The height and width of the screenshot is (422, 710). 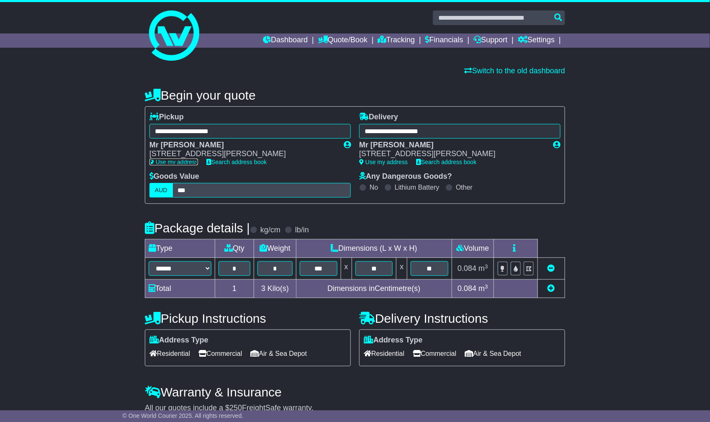 I want to click on h4: Delivery Instructions, so click(x=462, y=318).